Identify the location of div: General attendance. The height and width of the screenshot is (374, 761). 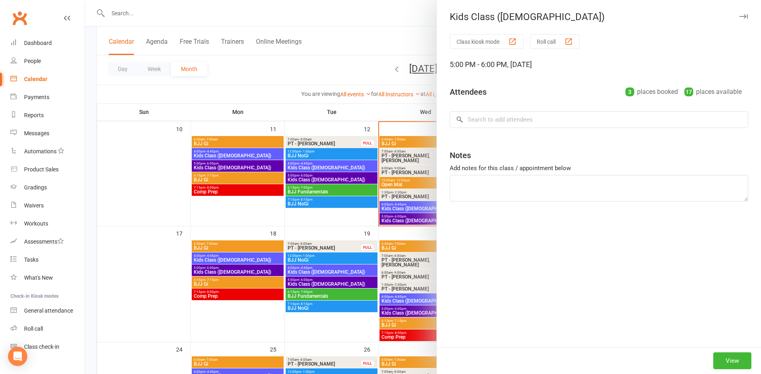
(49, 310).